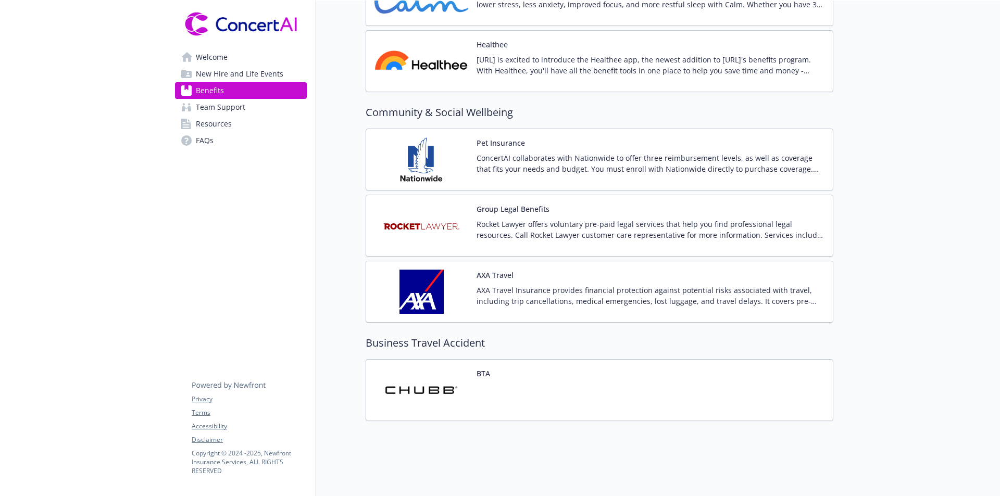  Describe the element at coordinates (492, 44) in the screenshot. I see `button: Healthee` at that location.